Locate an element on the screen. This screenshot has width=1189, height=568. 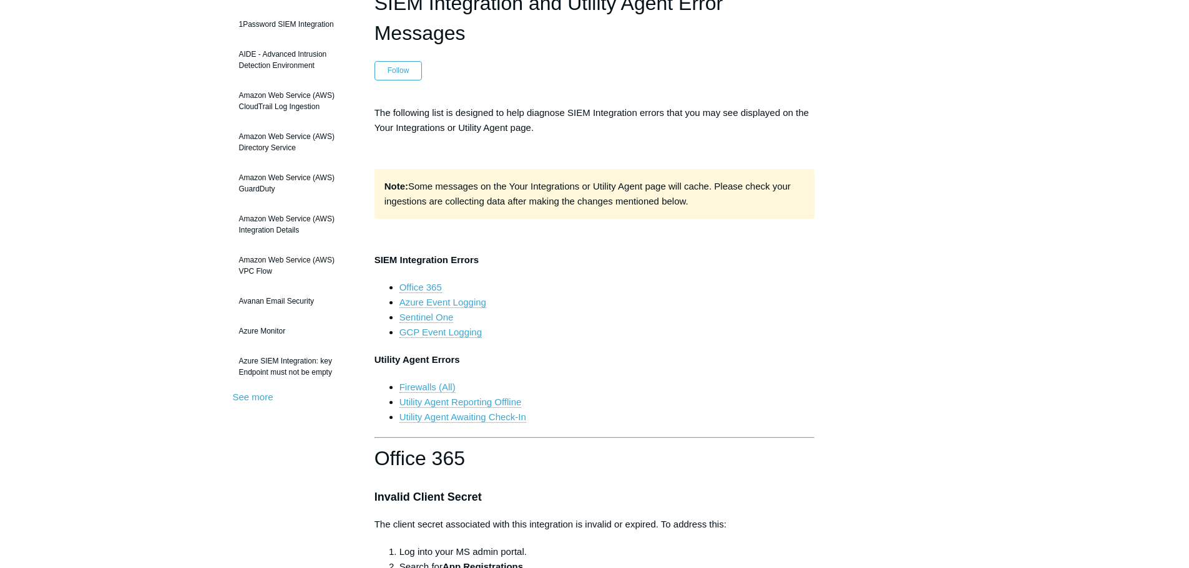
strong: SIEM Integration Errors is located at coordinates (427, 260).